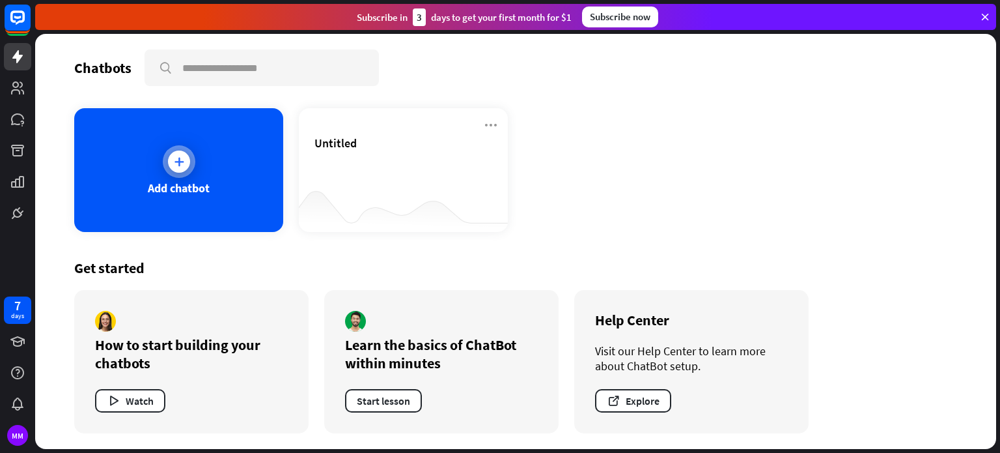 This screenshot has width=1000, height=453. What do you see at coordinates (464, 17) in the screenshot?
I see `div: Subscribe in days to get your first month for $1` at bounding box center [464, 17].